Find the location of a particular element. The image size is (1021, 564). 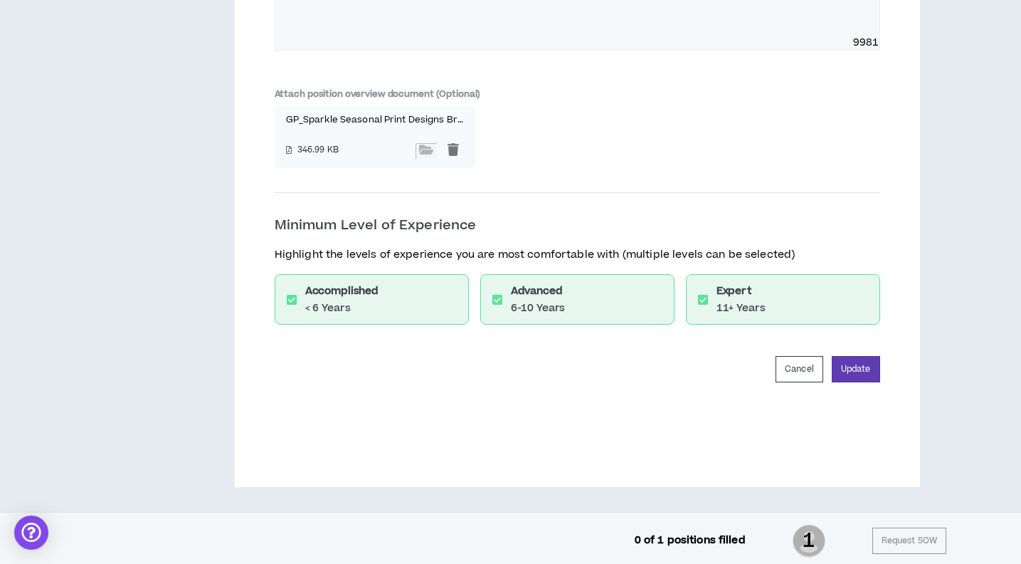

p: GP_Sparkle Seasonal Print Designs Brief.pdf is located at coordinates (375, 120).